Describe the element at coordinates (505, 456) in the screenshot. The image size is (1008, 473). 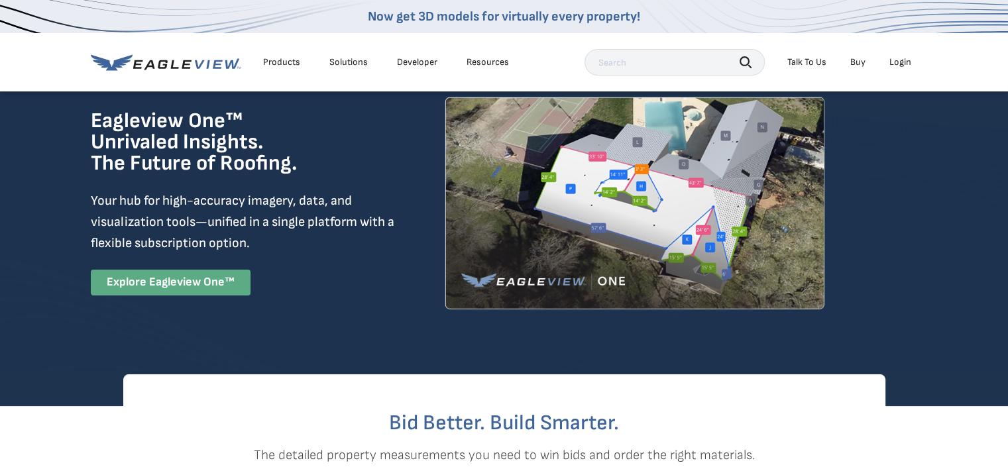
I see `p: The detailed property measurements you need to win bids and order the right materials.` at that location.